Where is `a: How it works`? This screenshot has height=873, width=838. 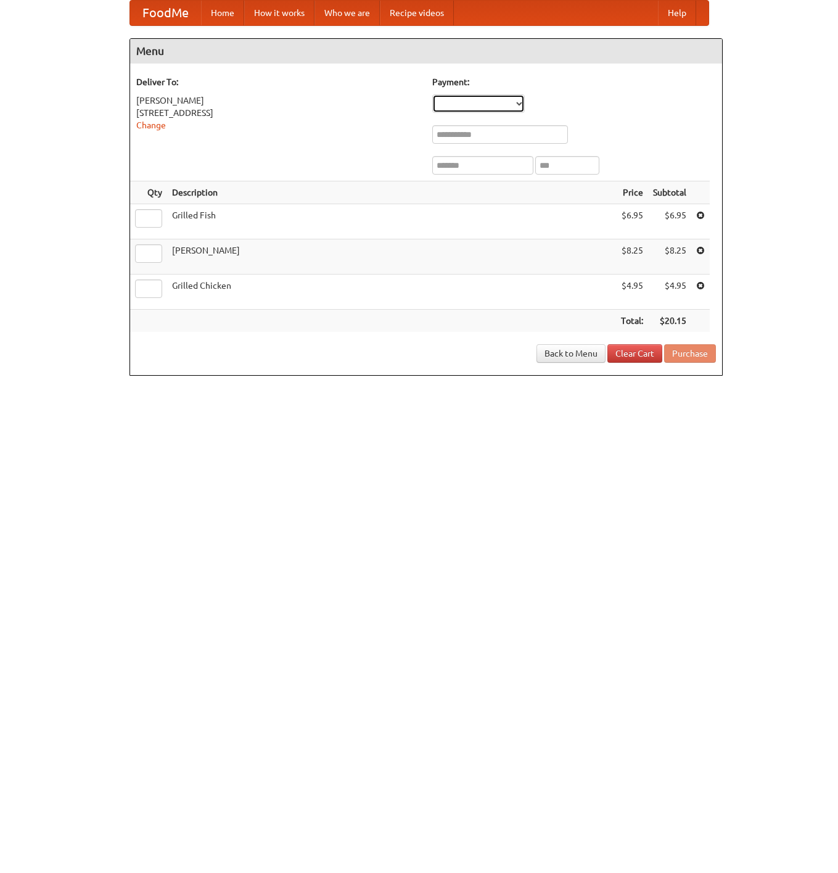 a: How it works is located at coordinates (279, 13).